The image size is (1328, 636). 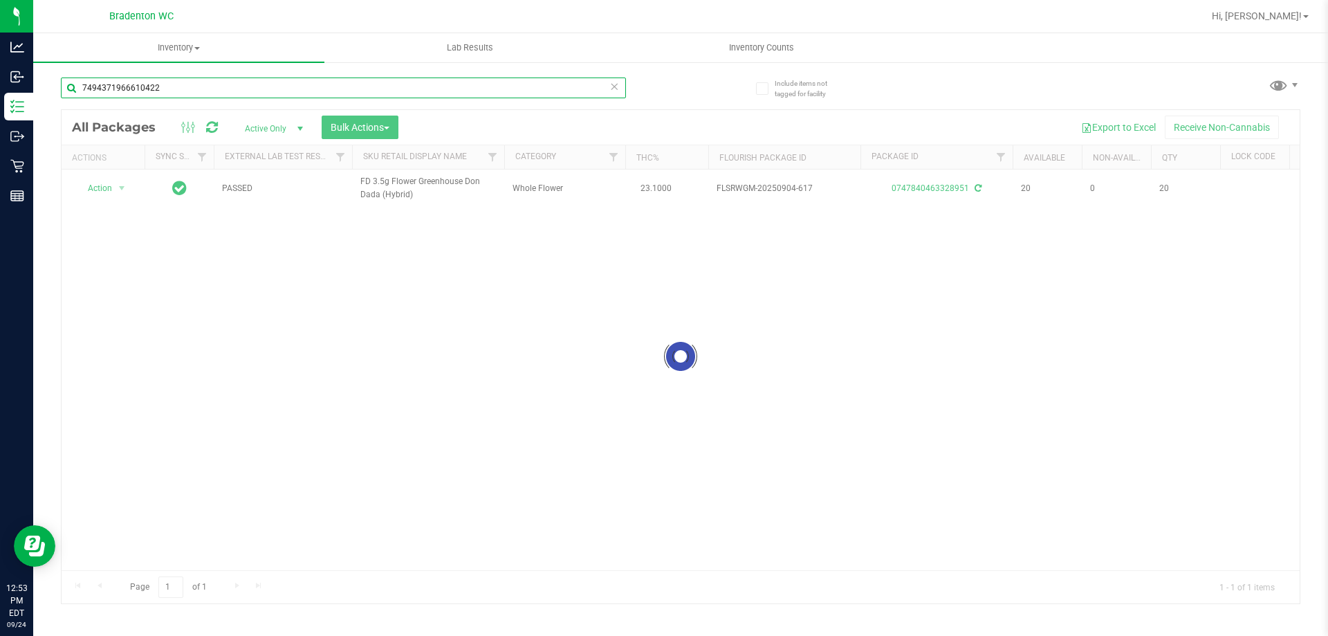 I want to click on inline-svg: Outbound, so click(x=17, y=136).